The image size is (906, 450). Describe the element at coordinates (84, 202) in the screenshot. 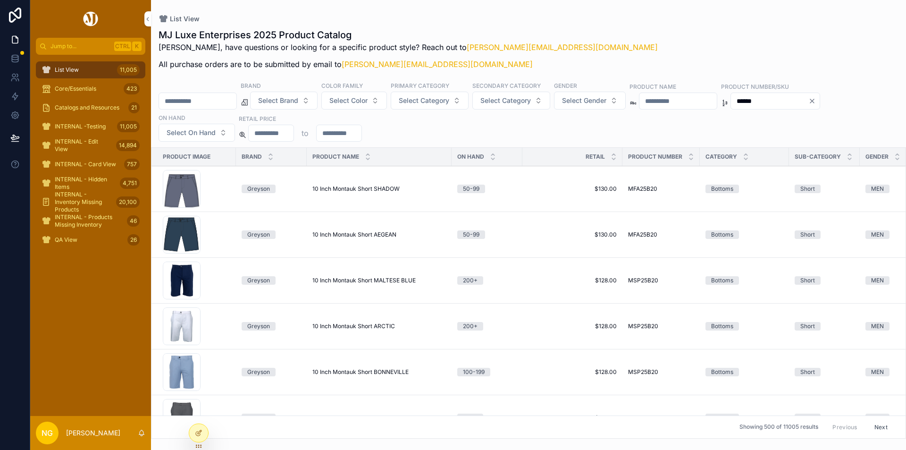

I see `span: INTERNAL - Inventory Missing Products` at that location.